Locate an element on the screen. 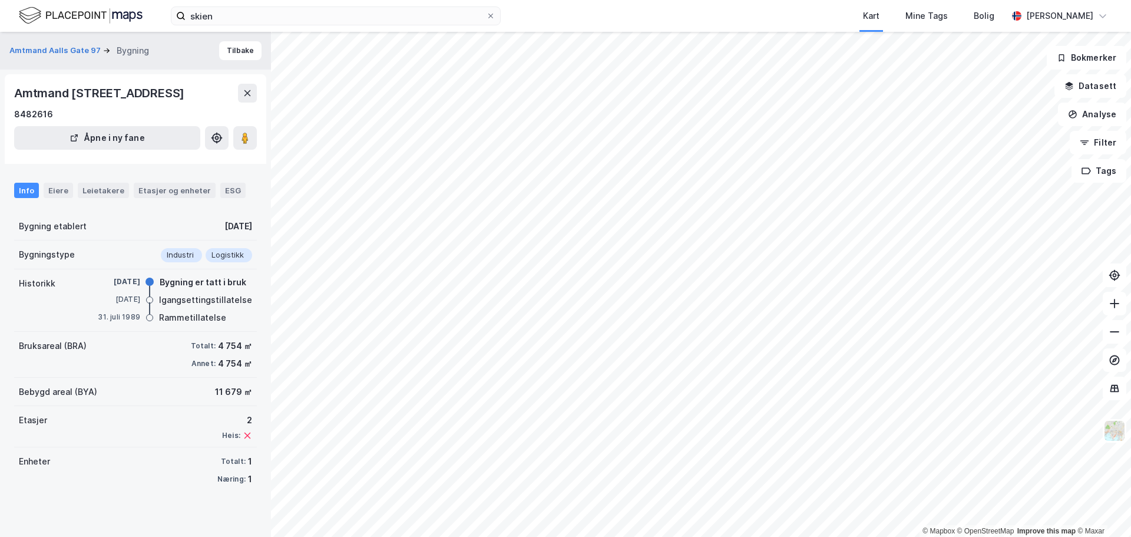 This screenshot has width=1131, height=537. div: ESG is located at coordinates (233, 190).